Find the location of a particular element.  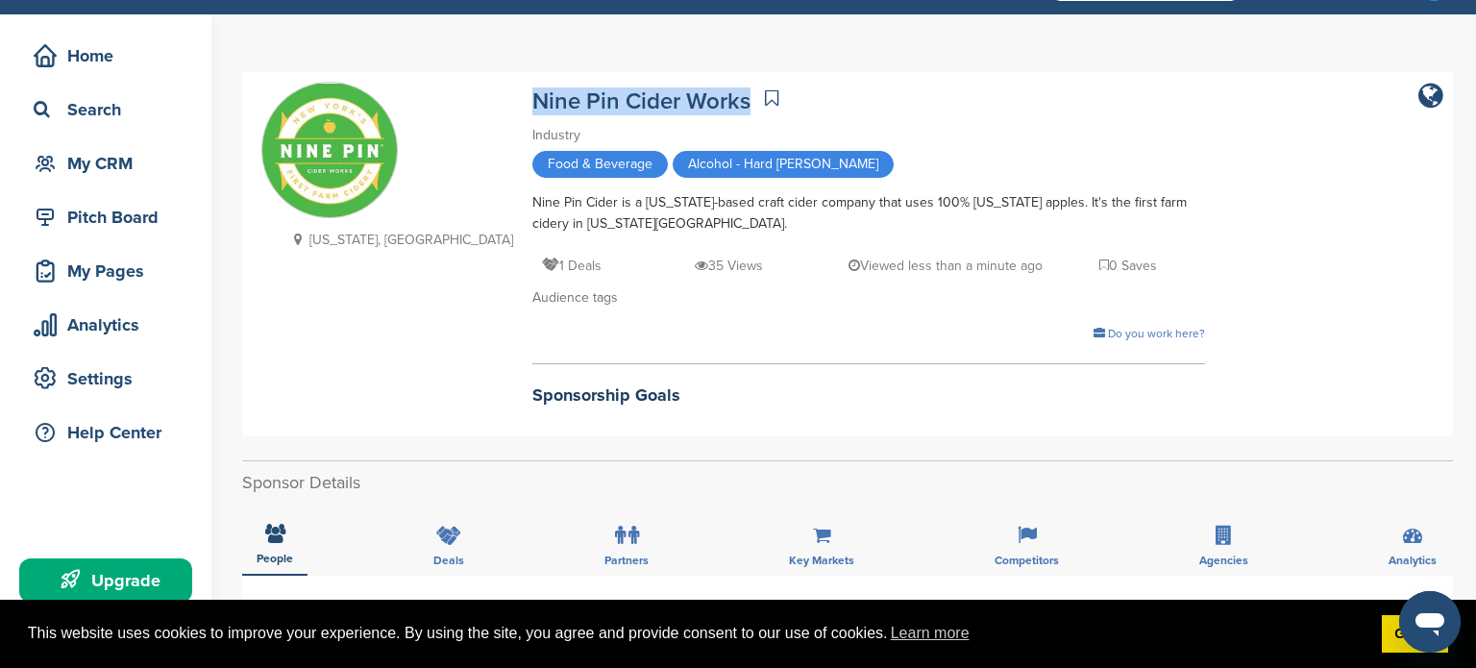

p: 35 Views is located at coordinates (728, 265).